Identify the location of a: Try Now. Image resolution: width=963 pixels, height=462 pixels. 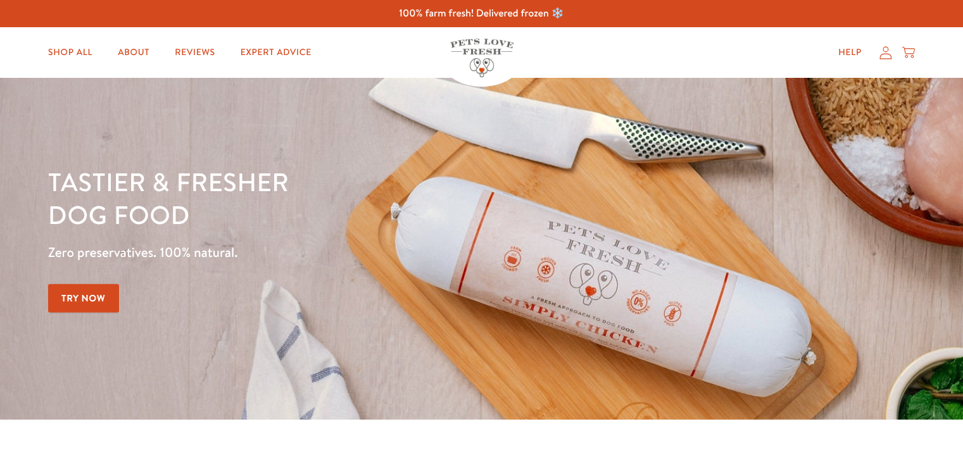
(84, 298).